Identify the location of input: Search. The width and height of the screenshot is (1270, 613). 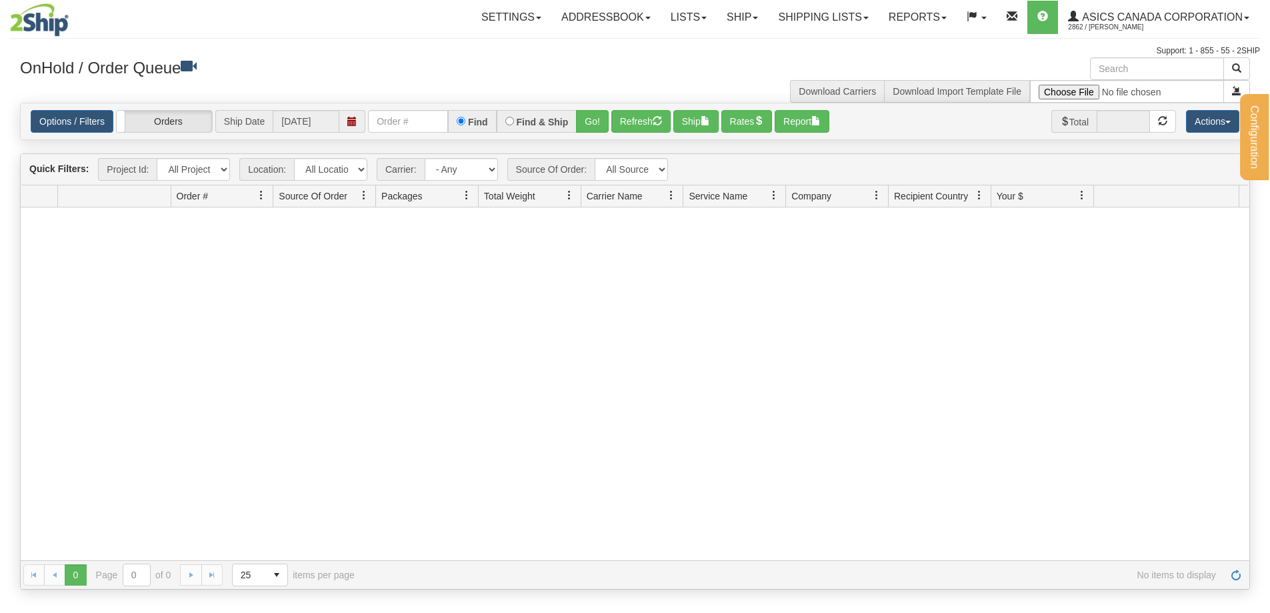
(1157, 69).